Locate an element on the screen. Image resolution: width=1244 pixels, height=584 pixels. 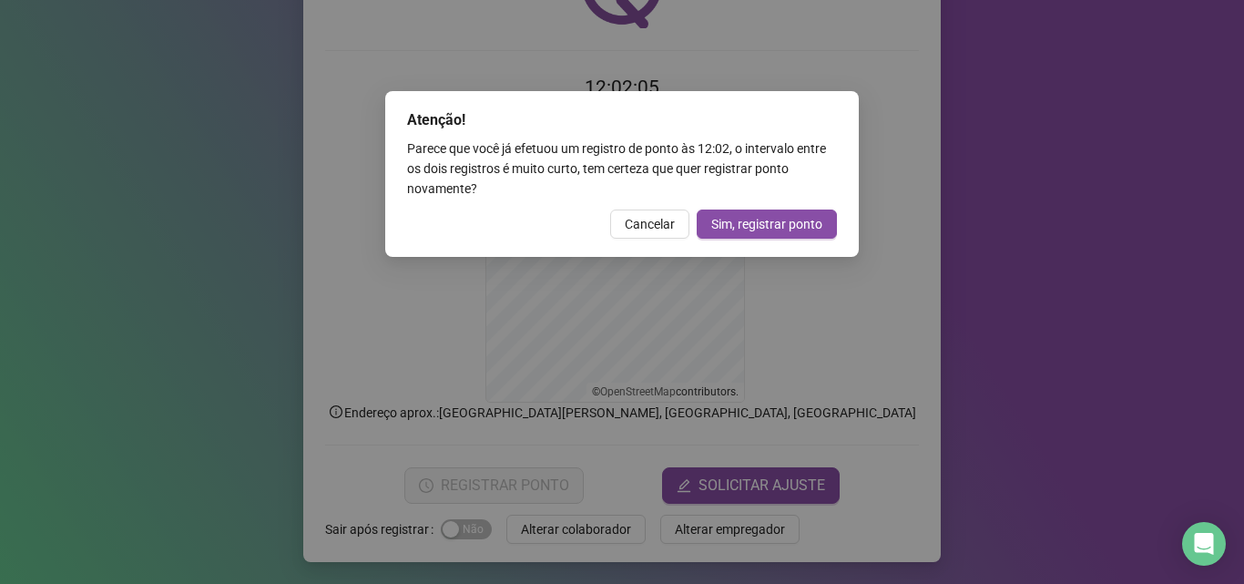
div: Open Intercom Messenger is located at coordinates (1204, 544).